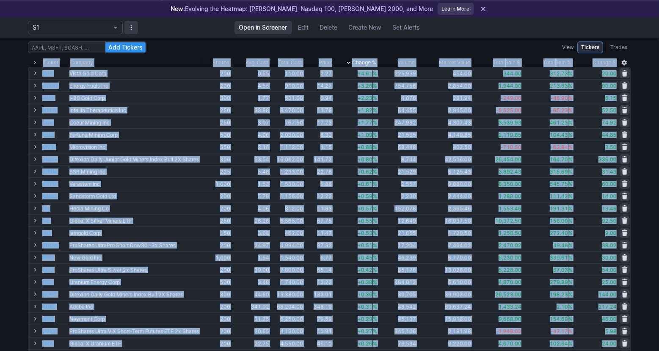 Image resolution: width=659 pixels, height=351 pixels. I want to click on span: Create New, so click(365, 28).